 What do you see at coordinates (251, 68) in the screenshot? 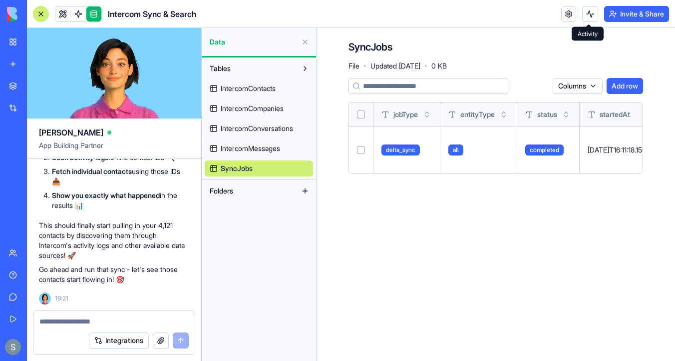
I see `button: Tables` at bounding box center [251, 68].